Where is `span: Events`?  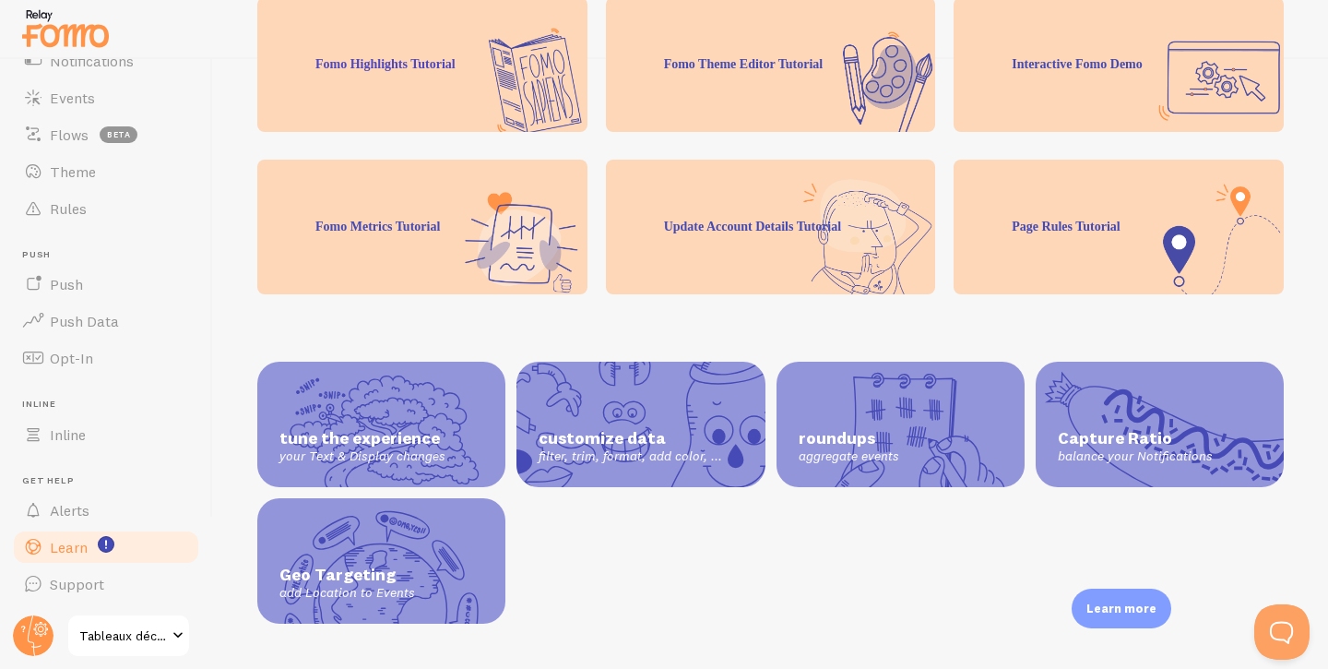 span: Events is located at coordinates (72, 98).